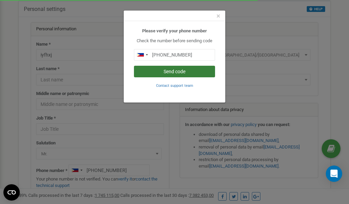  Describe the element at coordinates (174, 41) in the screenshot. I see `p: Check the number before sending code` at that location.